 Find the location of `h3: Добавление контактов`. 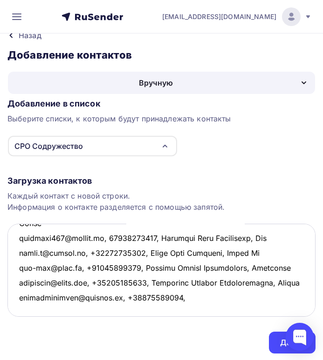

h3: Добавление контактов is located at coordinates (161, 55).